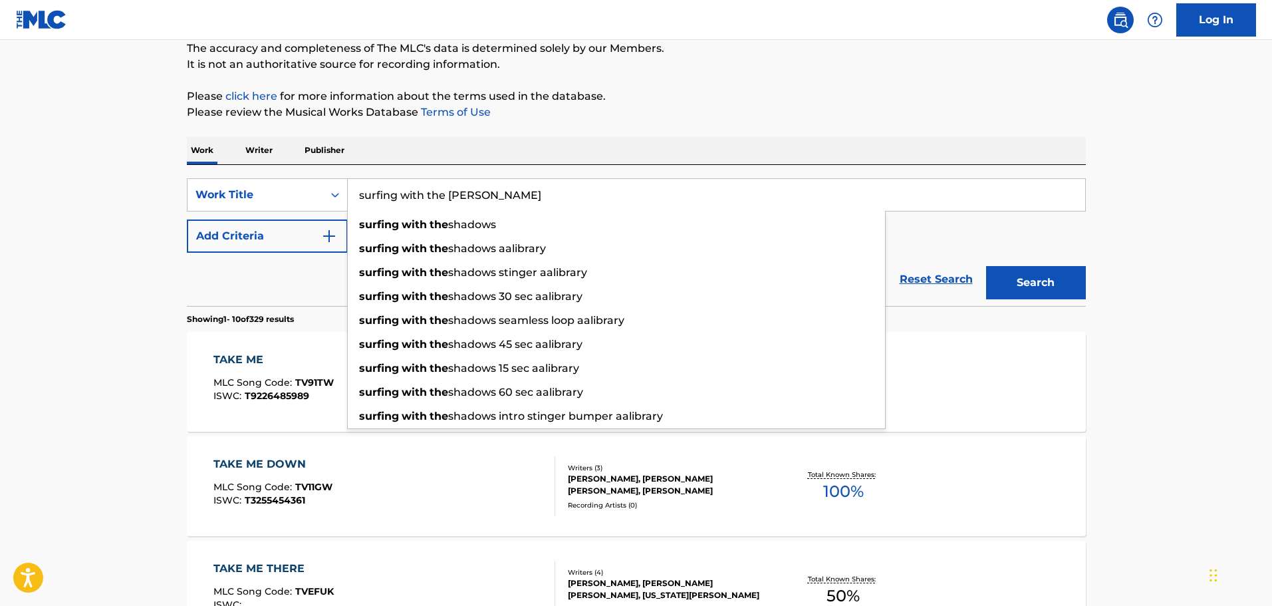 The height and width of the screenshot is (606, 1272). I want to click on p: Showing 1 - 10 of 329 results, so click(240, 319).